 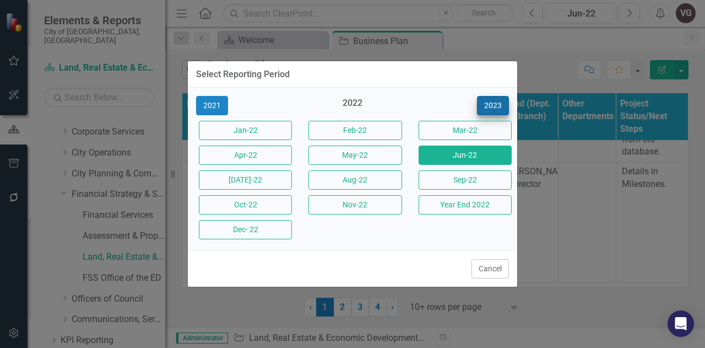 I want to click on button: Jun-22, so click(x=465, y=155).